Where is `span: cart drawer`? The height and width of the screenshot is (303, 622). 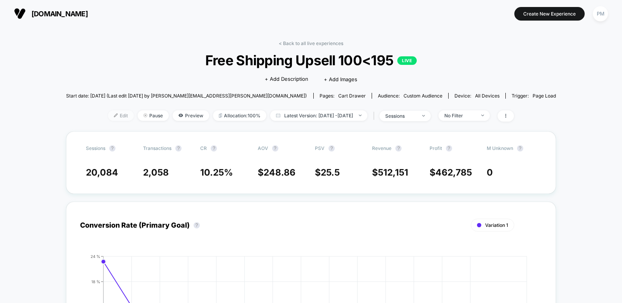 span: cart drawer is located at coordinates (352, 96).